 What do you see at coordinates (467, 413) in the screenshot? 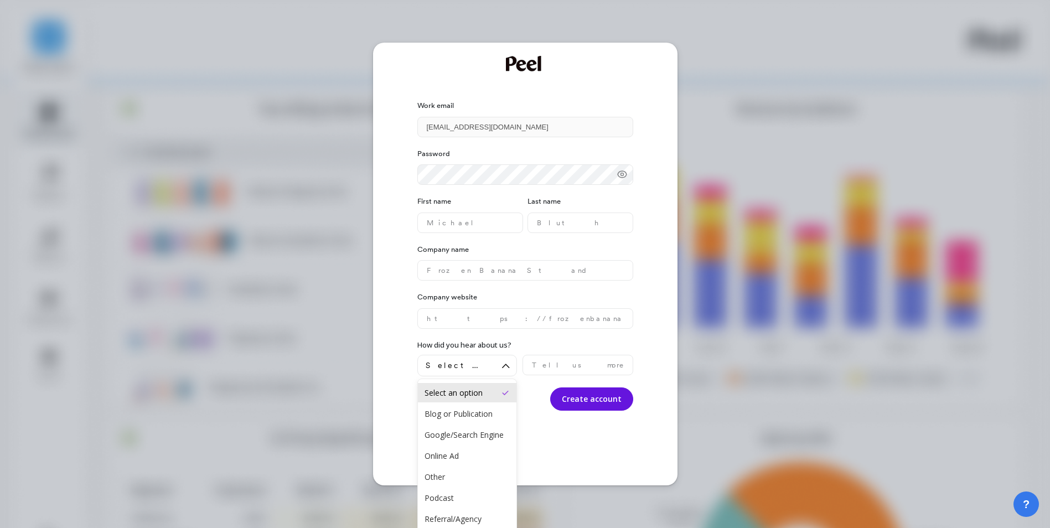
I see `div: Blog or Publication` at bounding box center [467, 413].